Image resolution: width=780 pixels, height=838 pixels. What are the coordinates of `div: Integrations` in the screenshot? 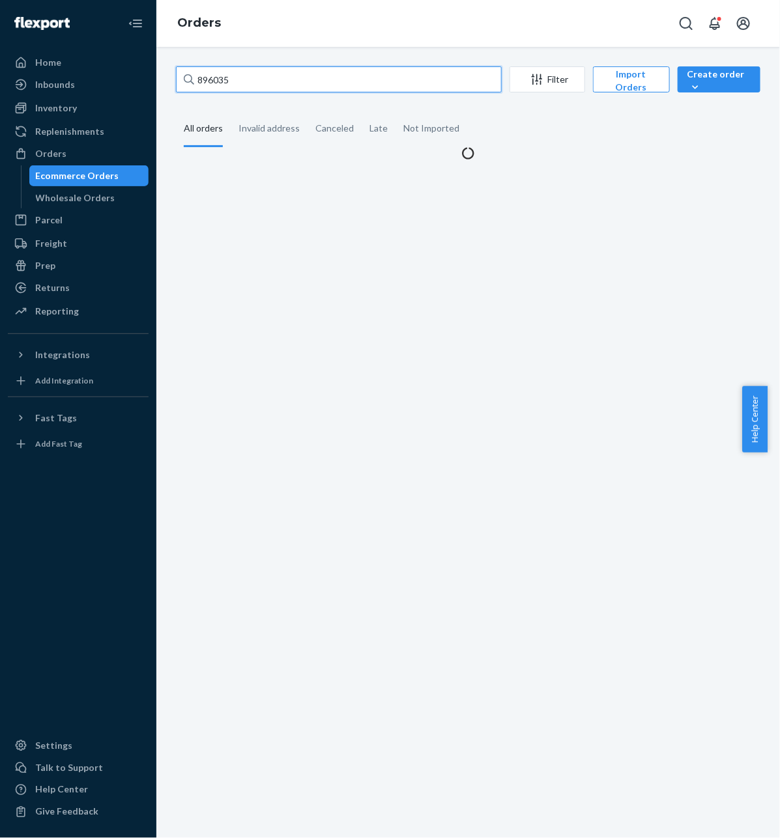 It's located at (63, 355).